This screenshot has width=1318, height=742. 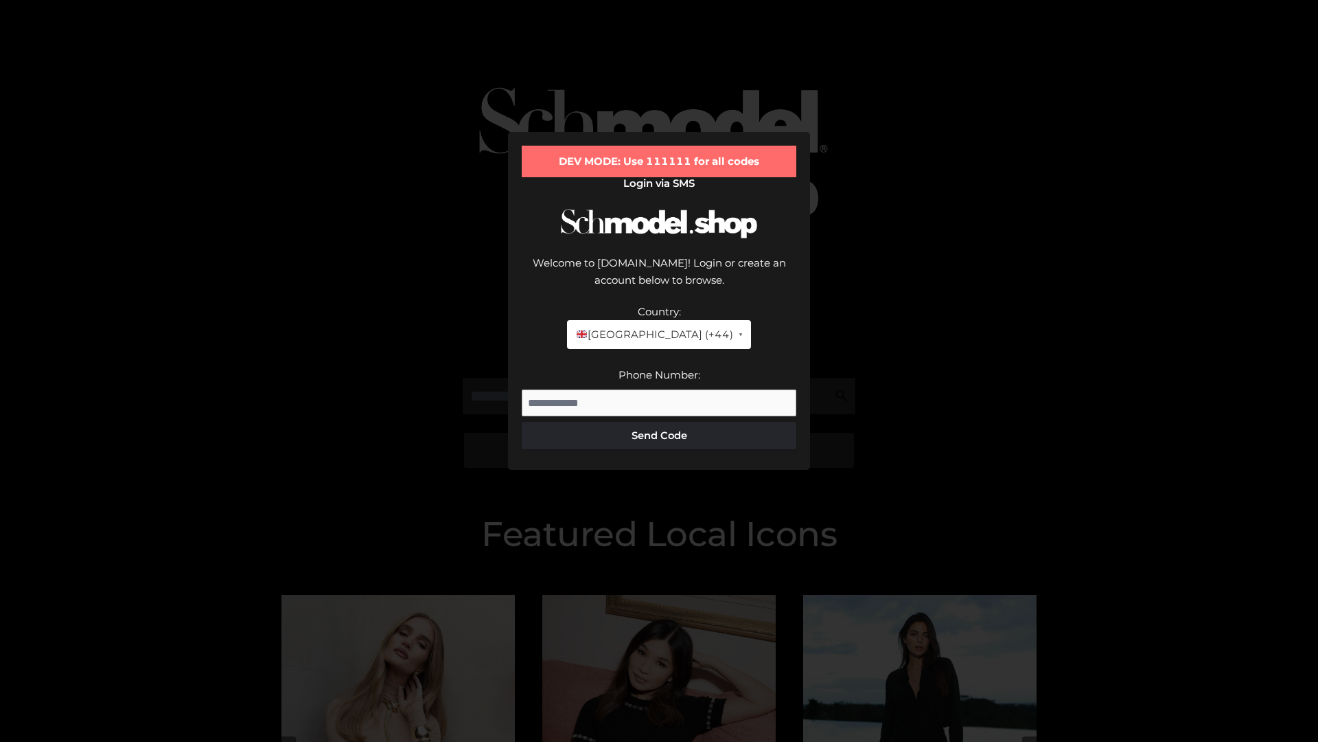 I want to click on label: Country:, so click(x=659, y=311).